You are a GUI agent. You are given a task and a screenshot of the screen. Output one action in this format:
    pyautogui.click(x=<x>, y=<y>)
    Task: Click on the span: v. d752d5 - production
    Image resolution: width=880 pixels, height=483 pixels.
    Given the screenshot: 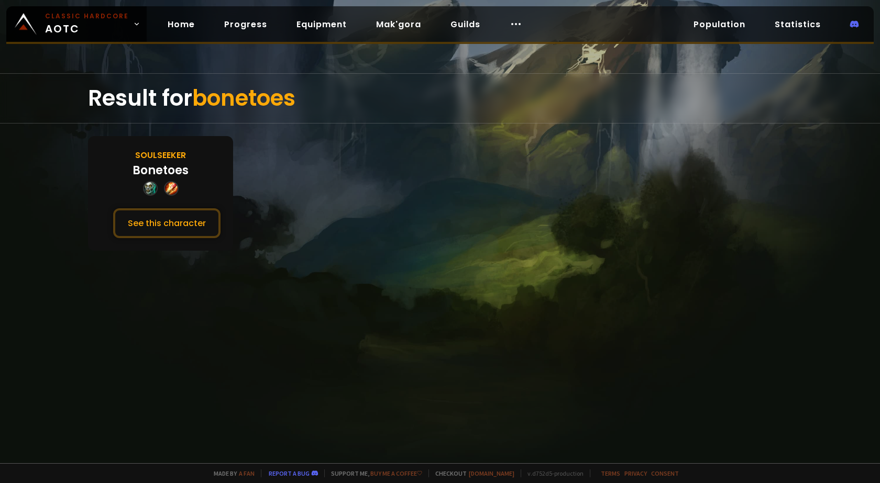 What is the action you would take?
    pyautogui.click(x=552, y=473)
    